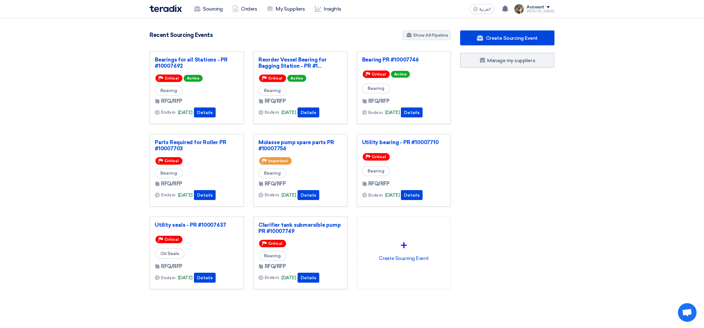 The image size is (704, 328). I want to click on img: Teradix logo, so click(166, 8).